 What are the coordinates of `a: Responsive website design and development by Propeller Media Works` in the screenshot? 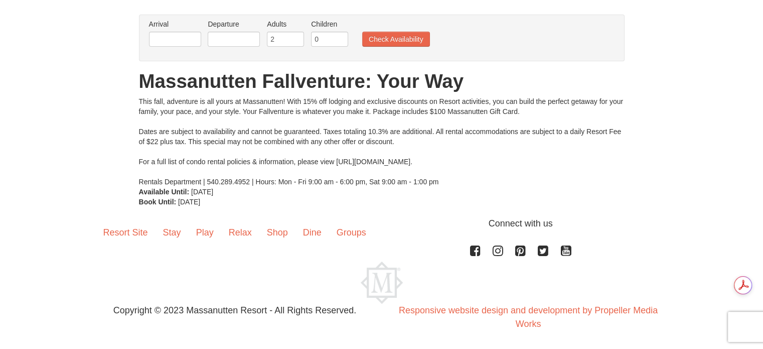 It's located at (528, 316).